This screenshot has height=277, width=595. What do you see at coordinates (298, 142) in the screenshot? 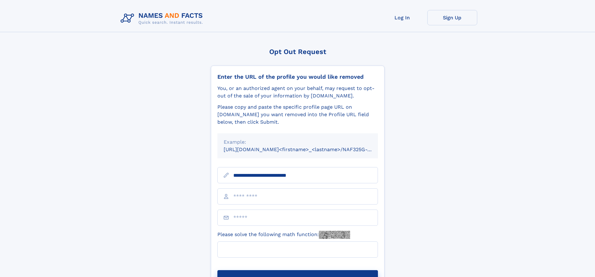
I see `div: Example:` at bounding box center [298, 142].